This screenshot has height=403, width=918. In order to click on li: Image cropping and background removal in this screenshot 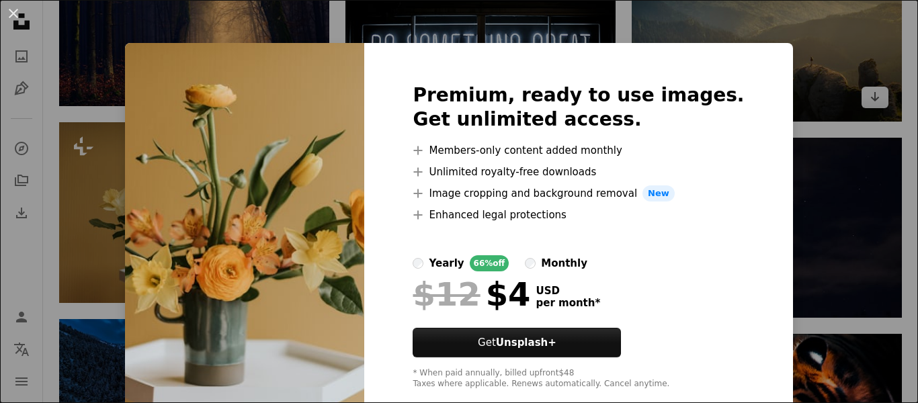, I will do `click(578, 194)`.